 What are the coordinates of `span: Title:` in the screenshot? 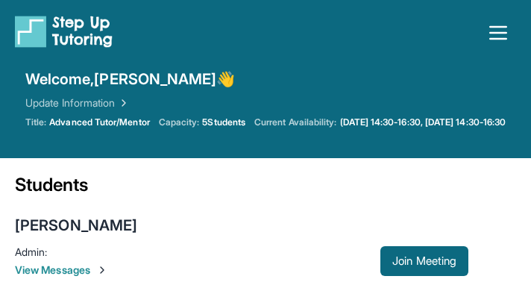 It's located at (36, 122).